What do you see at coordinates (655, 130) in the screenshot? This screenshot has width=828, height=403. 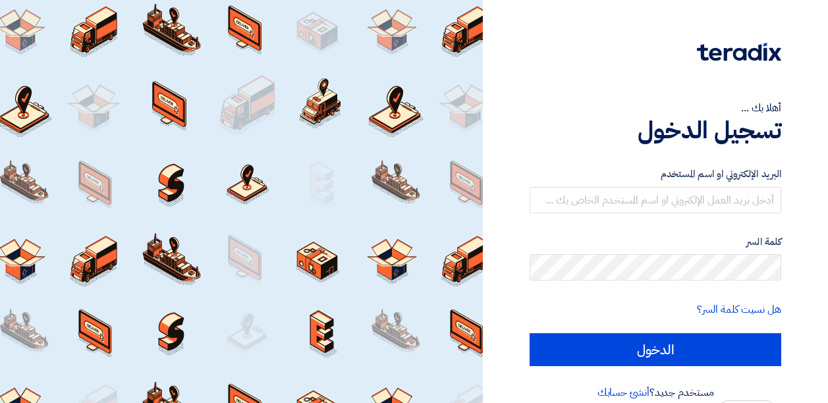 I see `h1: تسجيل الدخول` at bounding box center [655, 130].